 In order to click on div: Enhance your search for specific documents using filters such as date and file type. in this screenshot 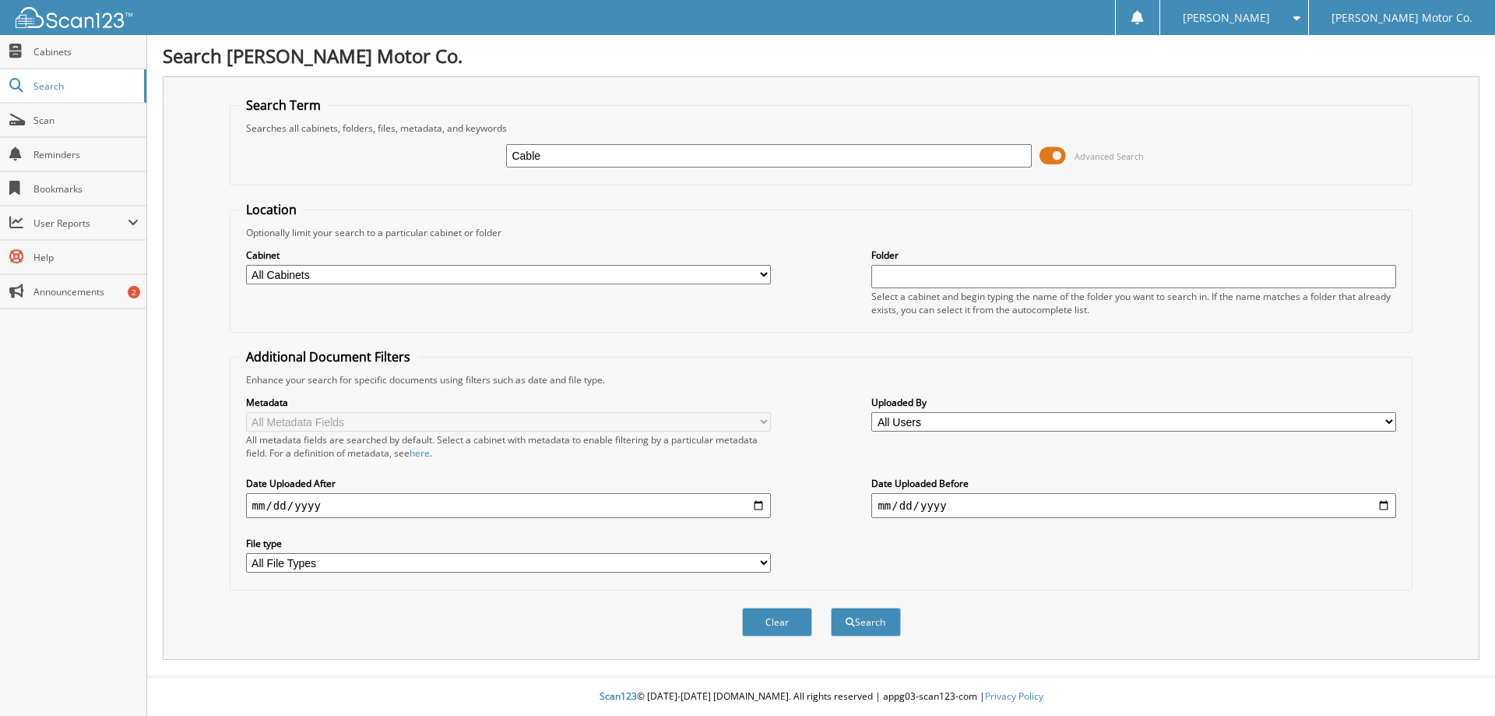, I will do `click(822, 379)`.